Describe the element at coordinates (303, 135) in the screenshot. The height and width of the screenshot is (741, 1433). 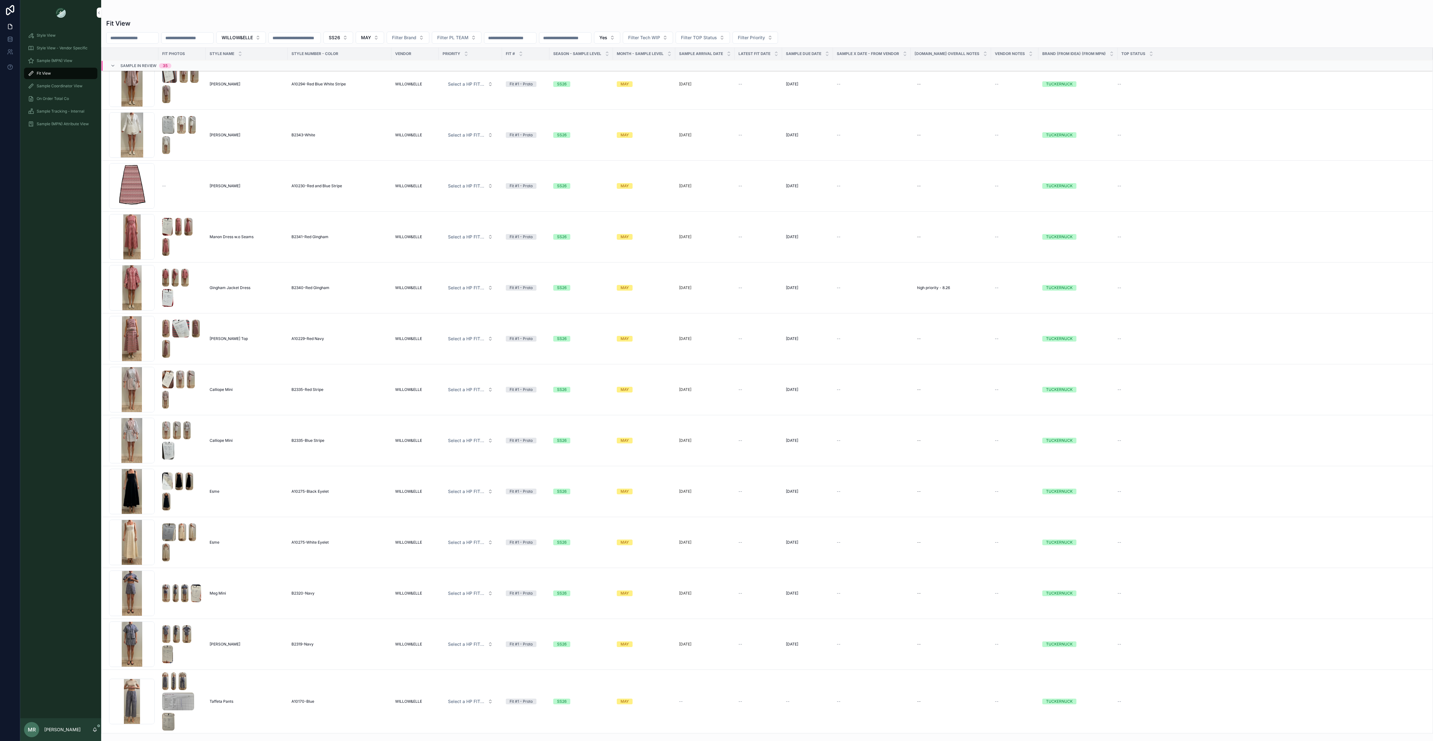
I see `span: B2343-White` at that location.